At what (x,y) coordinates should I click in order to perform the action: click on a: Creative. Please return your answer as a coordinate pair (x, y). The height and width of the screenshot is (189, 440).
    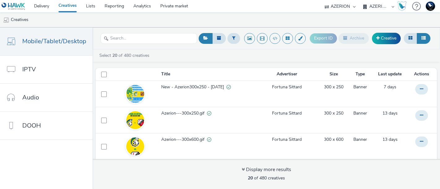
    Looking at the image, I should click on (386, 38).